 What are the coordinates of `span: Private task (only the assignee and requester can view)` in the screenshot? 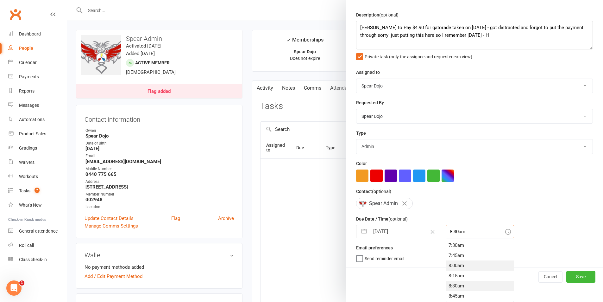 It's located at (419, 55).